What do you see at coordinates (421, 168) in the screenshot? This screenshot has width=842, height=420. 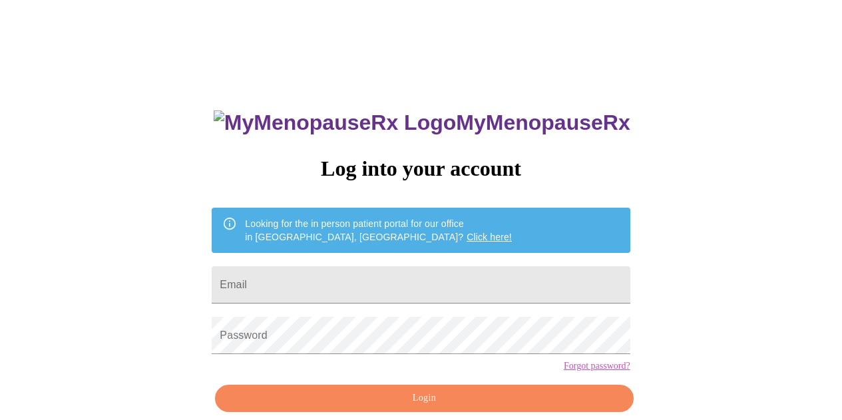 I see `h3: Log into your account` at bounding box center [421, 168].